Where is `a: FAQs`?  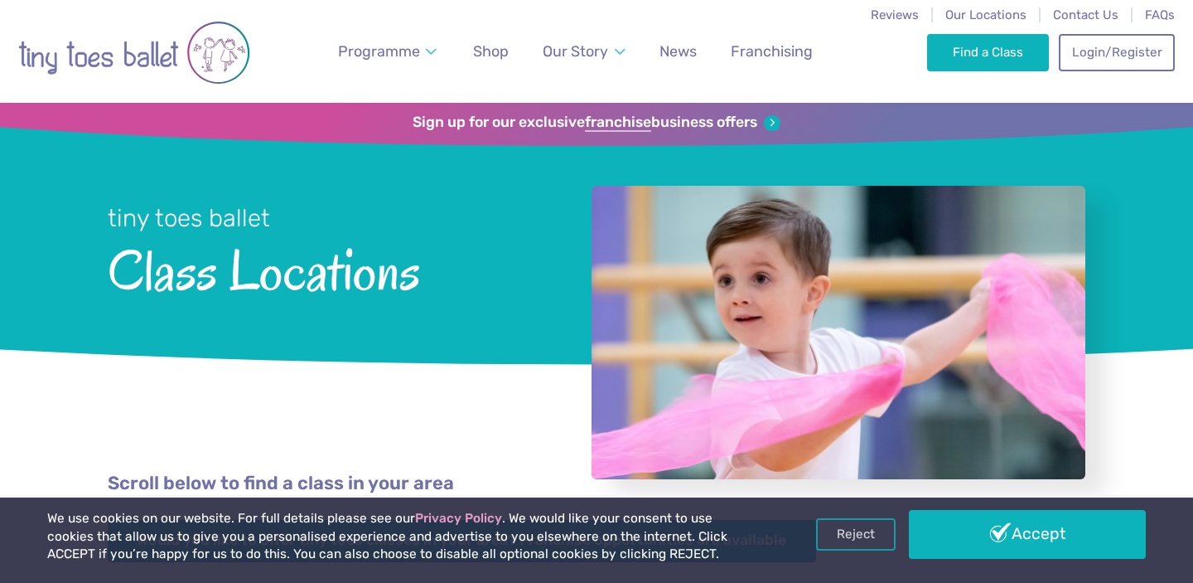
a: FAQs is located at coordinates (1160, 15).